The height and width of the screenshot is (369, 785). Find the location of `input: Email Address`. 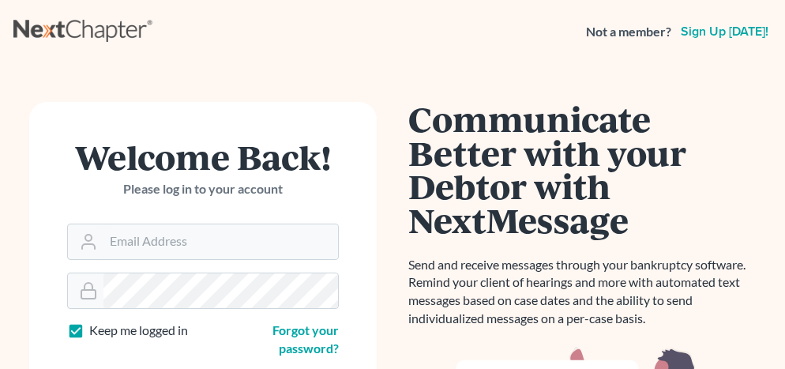

input: Email Address is located at coordinates (220, 242).